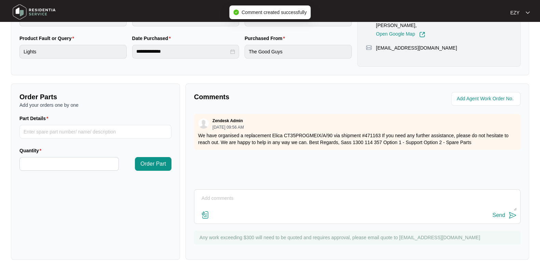 The width and height of the screenshot is (540, 270). Describe the element at coordinates (236, 12) in the screenshot. I see `span: check-circle` at that location.